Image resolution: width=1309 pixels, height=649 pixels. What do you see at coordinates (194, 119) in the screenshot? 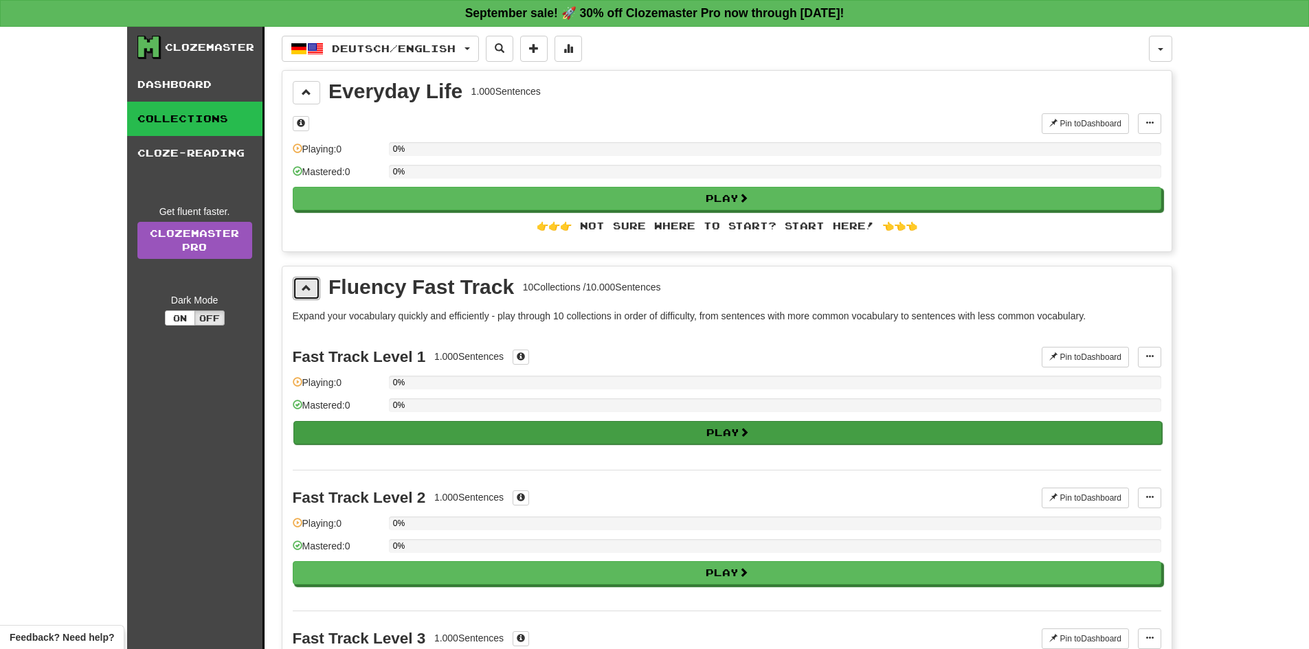
I see `a: Collections` at bounding box center [194, 119].